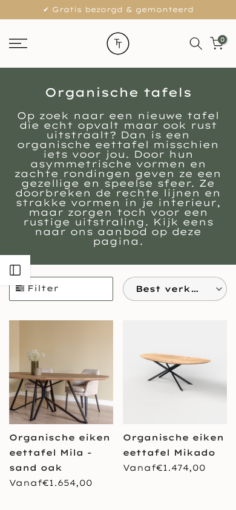 Image resolution: width=236 pixels, height=510 pixels. Describe the element at coordinates (170, 289) in the screenshot. I see `span: Best verkocht` at that location.